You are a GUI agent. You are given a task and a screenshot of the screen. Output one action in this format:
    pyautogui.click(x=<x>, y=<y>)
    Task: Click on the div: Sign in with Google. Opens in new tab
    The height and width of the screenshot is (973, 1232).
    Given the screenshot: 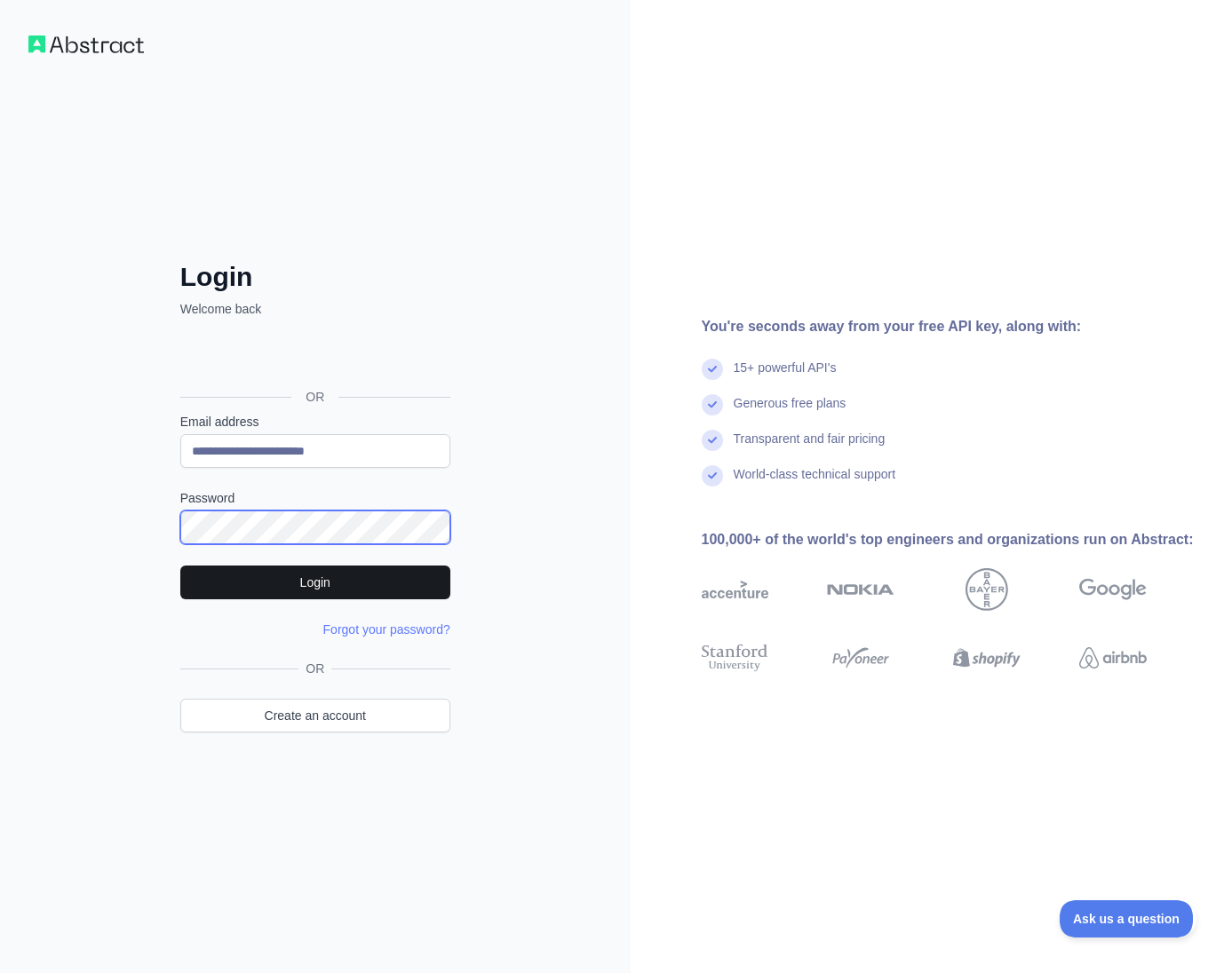 What is the action you would take?
    pyautogui.click(x=313, y=357)
    